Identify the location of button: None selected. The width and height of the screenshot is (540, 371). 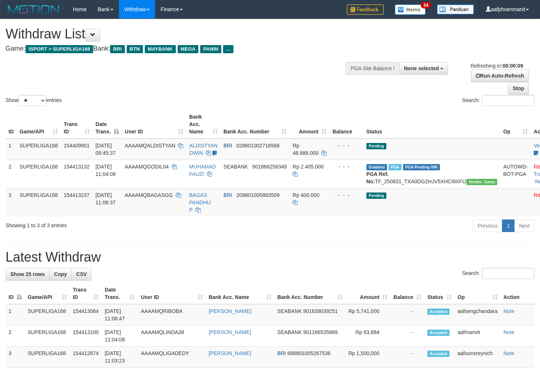
(423, 68).